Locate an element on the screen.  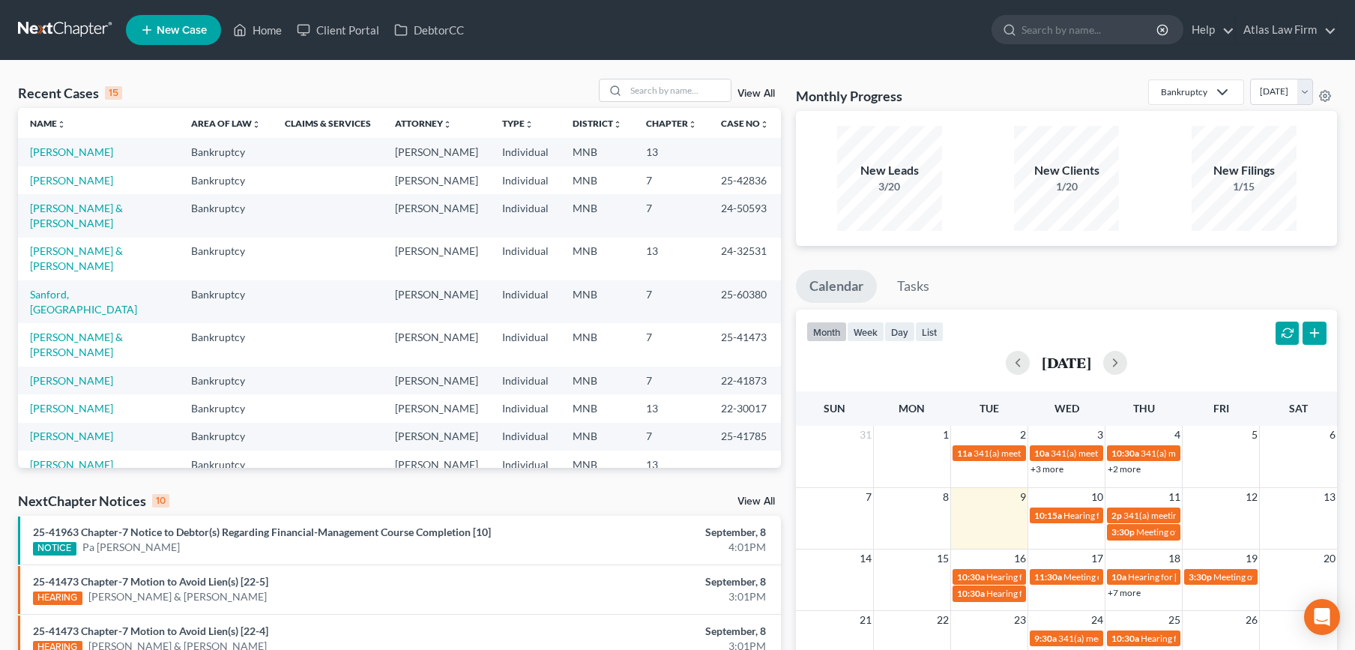
div: Bankruptcy is located at coordinates (1184, 91).